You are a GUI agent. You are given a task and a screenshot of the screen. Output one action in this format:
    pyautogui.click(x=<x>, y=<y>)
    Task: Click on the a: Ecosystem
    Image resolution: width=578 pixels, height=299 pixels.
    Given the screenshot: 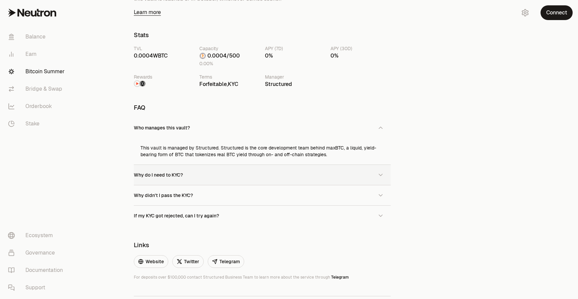 What is the action you would take?
    pyautogui.click(x=37, y=235)
    